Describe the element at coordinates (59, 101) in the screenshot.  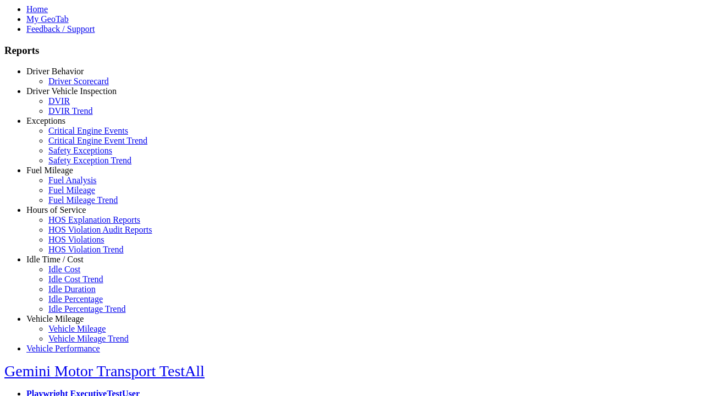
I see `a: DVIR` at that location.